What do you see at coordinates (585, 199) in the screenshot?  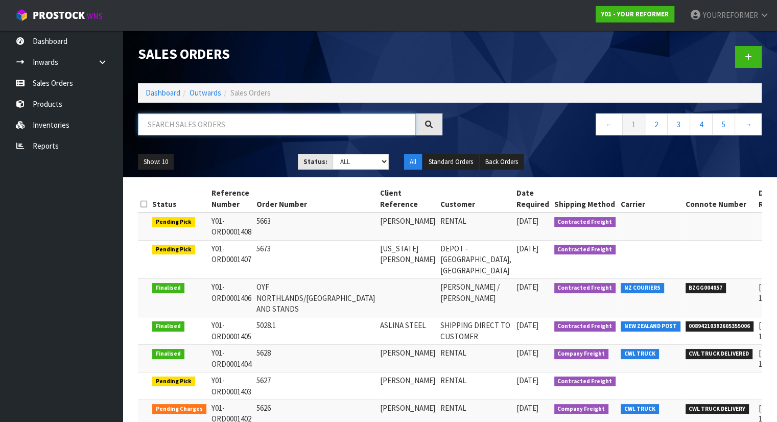 I see `th: Shipping Method` at bounding box center [585, 199].